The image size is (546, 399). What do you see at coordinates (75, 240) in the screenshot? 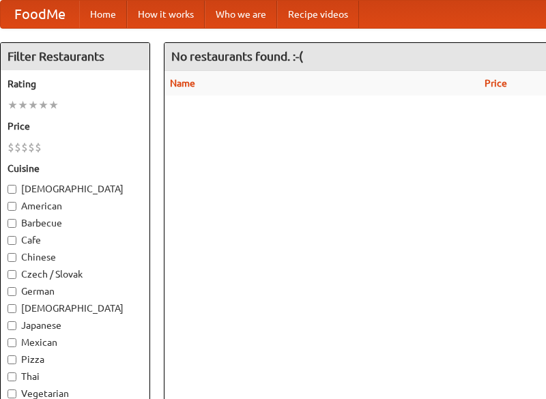
I see `label: Cafe` at bounding box center [75, 240].